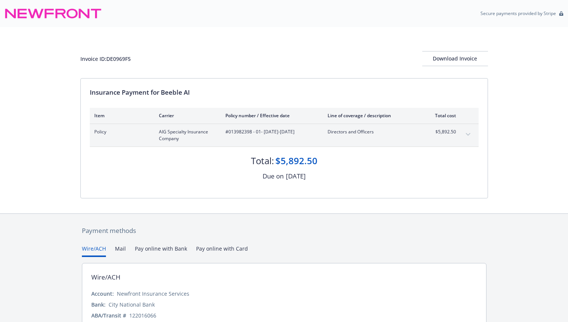 This screenshot has height=322, width=568. Describe the element at coordinates (121, 132) in the screenshot. I see `span: Policy` at that location.